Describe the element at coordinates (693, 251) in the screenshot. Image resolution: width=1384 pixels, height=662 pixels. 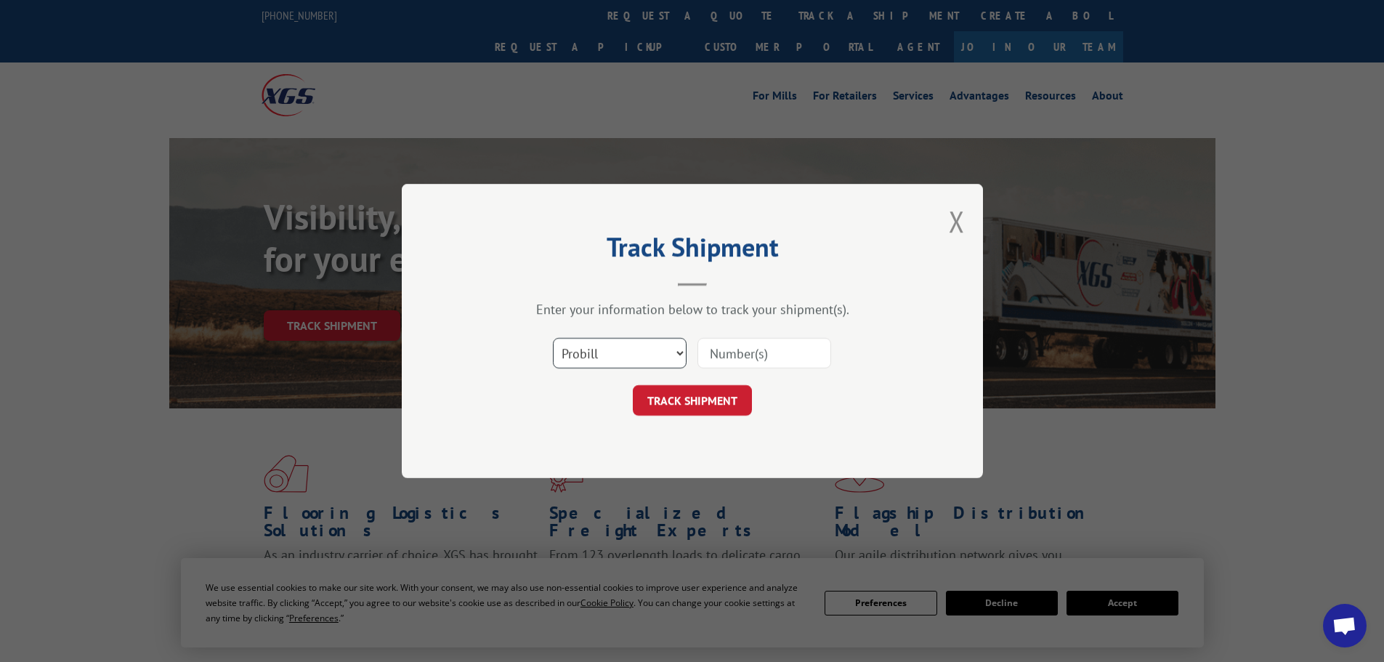
I see `h2: Track Shipment` at that location.